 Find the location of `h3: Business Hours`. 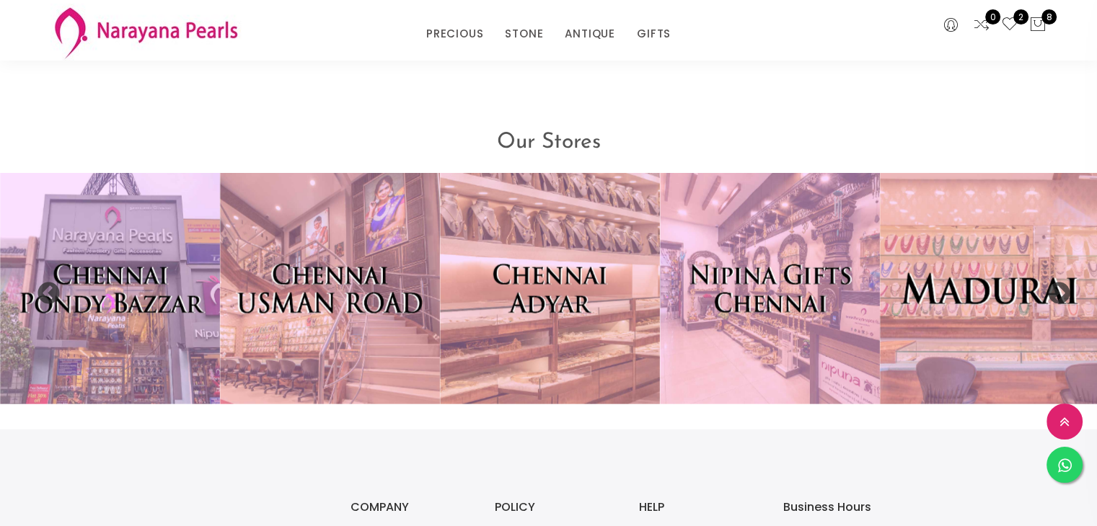

h3: Business Hours is located at coordinates (841, 508).